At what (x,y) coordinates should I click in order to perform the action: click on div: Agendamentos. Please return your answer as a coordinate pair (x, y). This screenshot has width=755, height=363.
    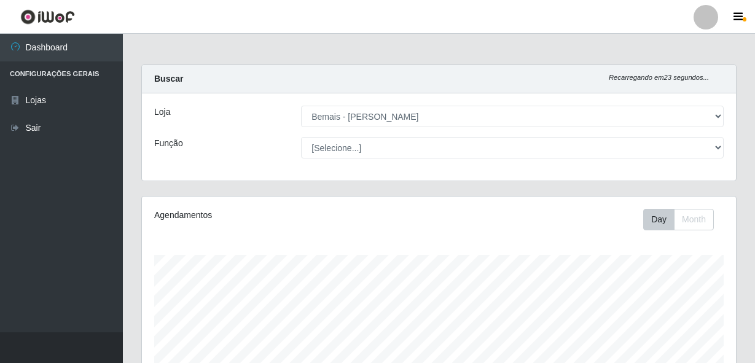
    Looking at the image, I should click on (267, 215).